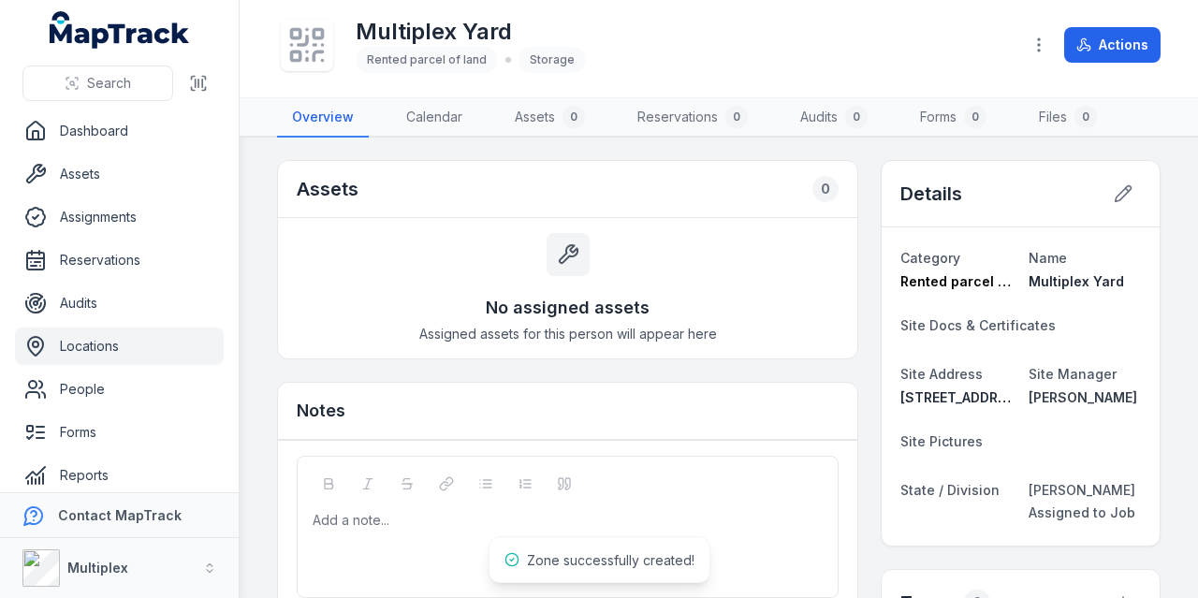  What do you see at coordinates (931, 194) in the screenshot?
I see `h2: Details` at bounding box center [931, 194].